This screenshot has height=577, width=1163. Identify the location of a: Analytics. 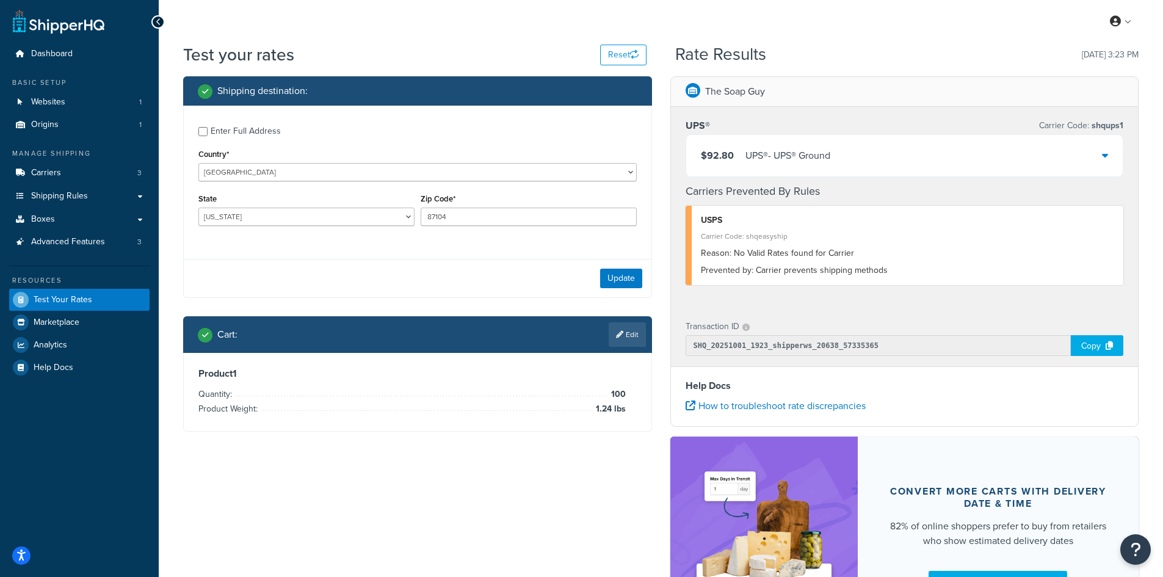
(79, 345).